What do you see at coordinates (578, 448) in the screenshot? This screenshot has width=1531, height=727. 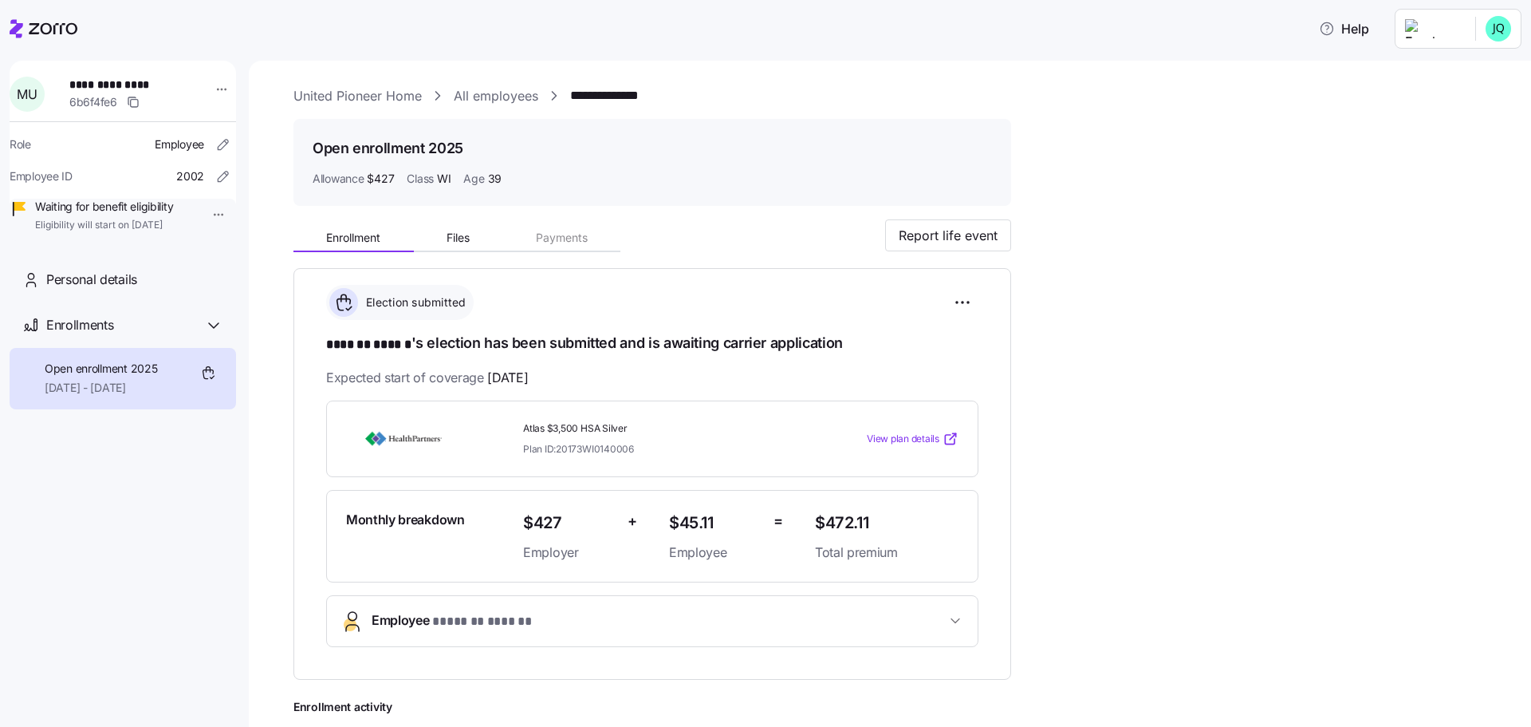 I see `span: Plan ID: 20173WI0140006` at bounding box center [578, 448].